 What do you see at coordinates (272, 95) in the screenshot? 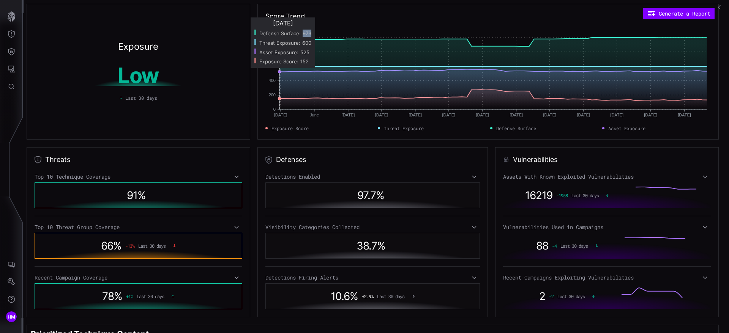
I see `text: 200` at bounding box center [272, 95].